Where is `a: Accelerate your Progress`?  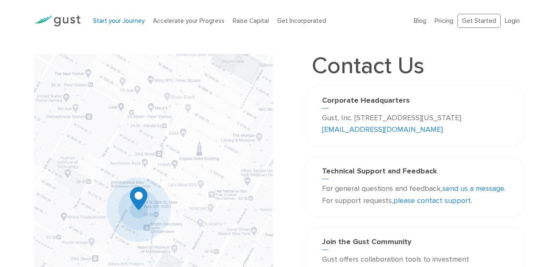
a: Accelerate your Progress is located at coordinates (188, 21).